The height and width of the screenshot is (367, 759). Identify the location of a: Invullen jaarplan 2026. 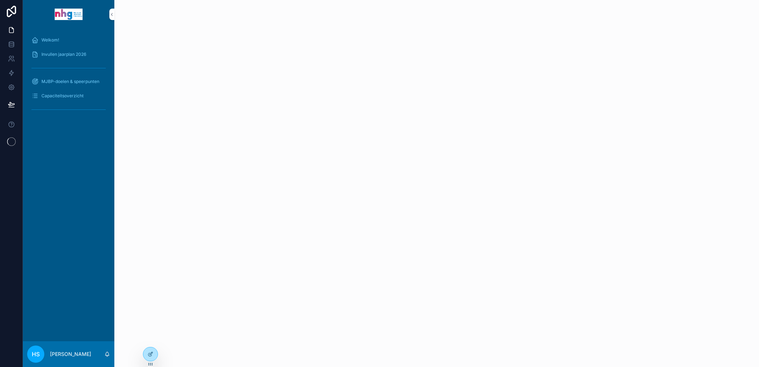
(69, 54).